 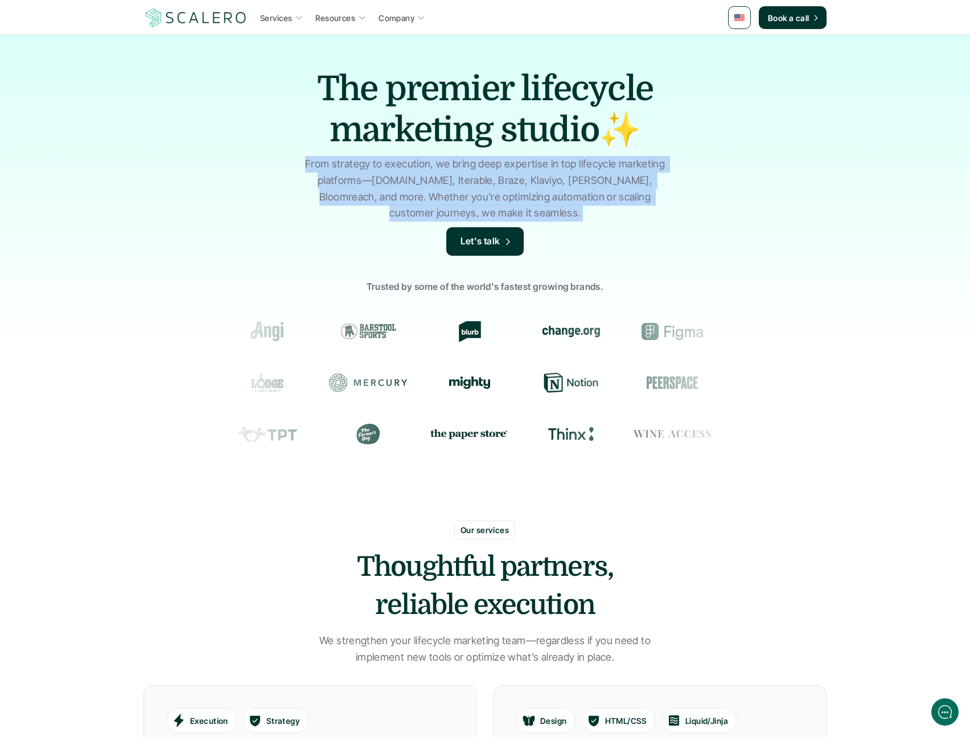 I want to click on p: Strategy, so click(x=283, y=720).